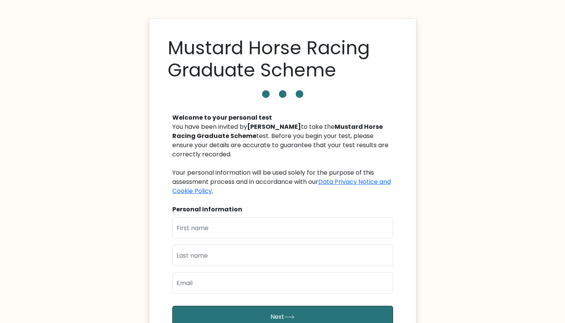 The width and height of the screenshot is (565, 323). Describe the element at coordinates (283, 209) in the screenshot. I see `div: Personal Information` at that location.